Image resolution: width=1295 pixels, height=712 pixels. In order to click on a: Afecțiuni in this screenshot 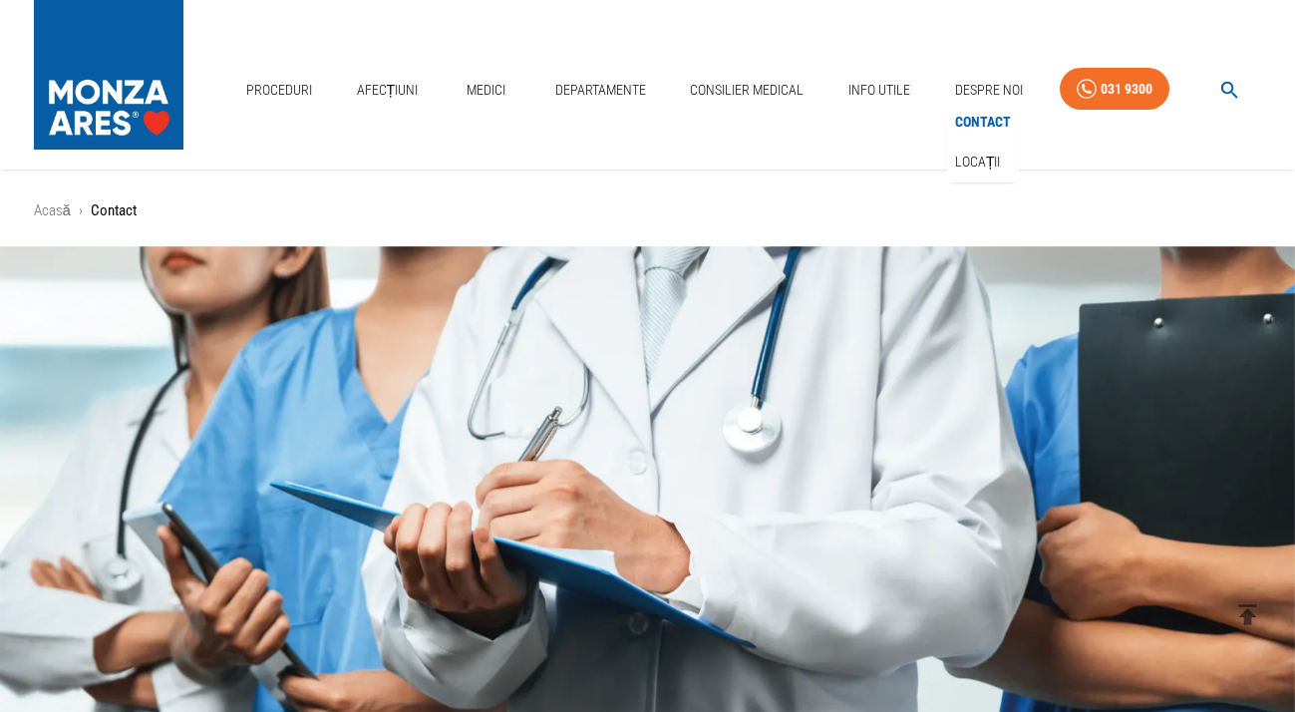, I will do `click(388, 90)`.